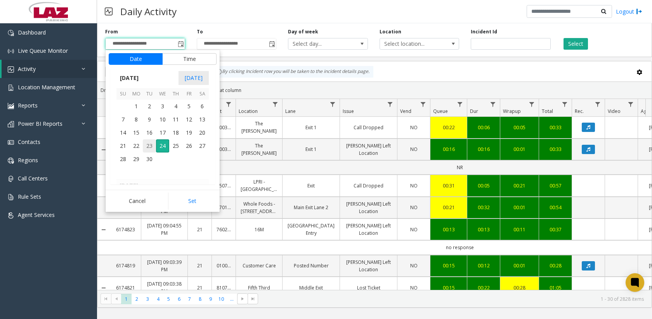  I want to click on span: Page 11, so click(232, 299).